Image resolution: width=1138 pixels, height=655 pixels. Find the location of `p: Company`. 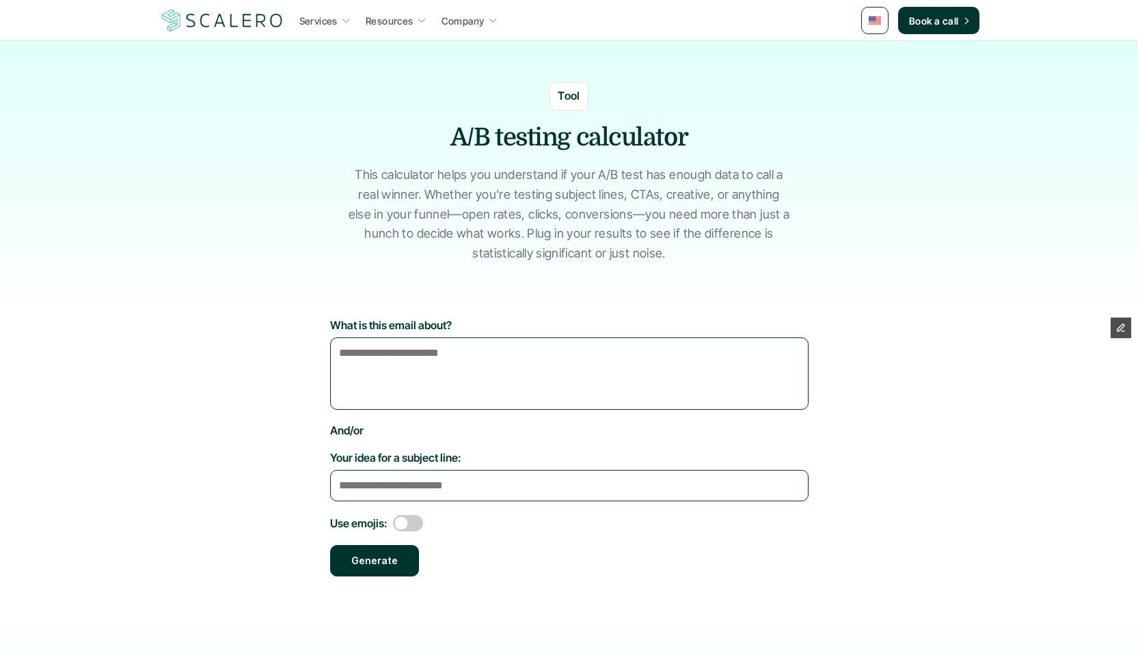

p: Company is located at coordinates (463, 21).